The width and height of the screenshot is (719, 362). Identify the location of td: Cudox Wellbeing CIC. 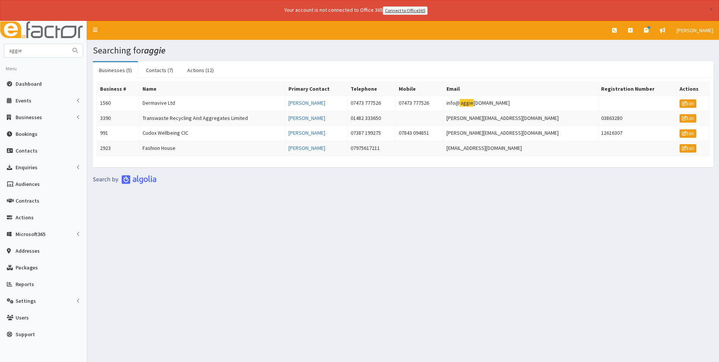
(212, 133).